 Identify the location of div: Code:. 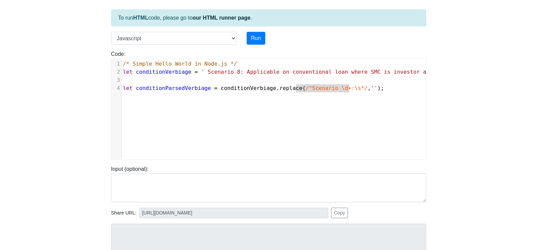
(268, 105).